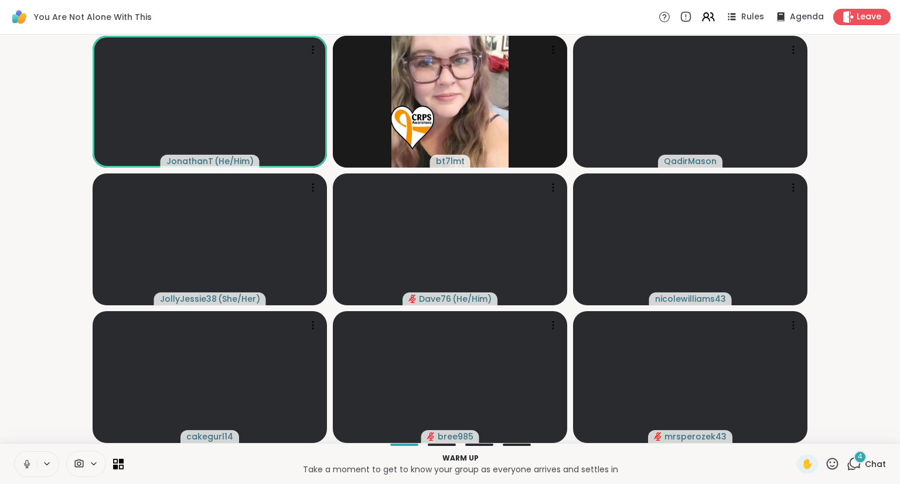 The width and height of the screenshot is (900, 484). What do you see at coordinates (93, 17) in the screenshot?
I see `span: You Are Not Alone With This` at bounding box center [93, 17].